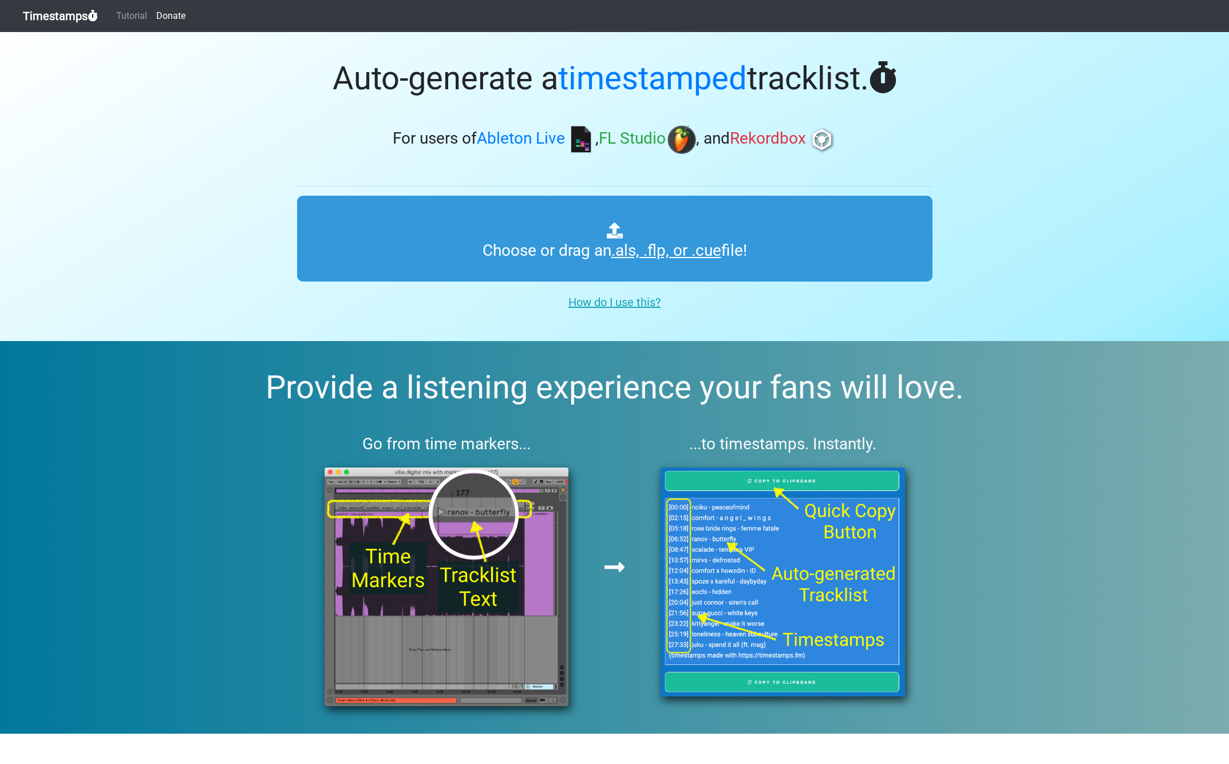 The image size is (1229, 764). I want to click on a: Donate, so click(171, 16).